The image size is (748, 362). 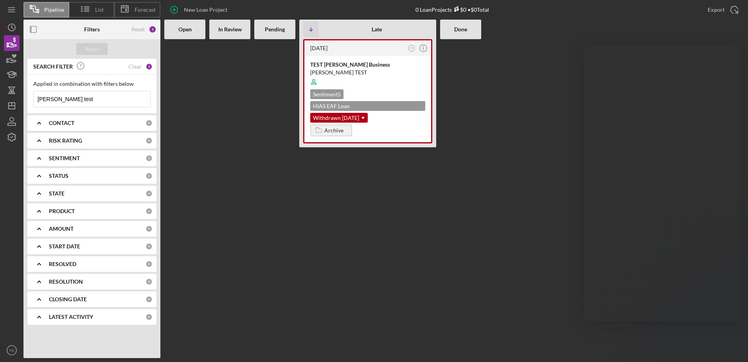 What do you see at coordinates (377, 29) in the screenshot?
I see `b: Late` at bounding box center [377, 29].